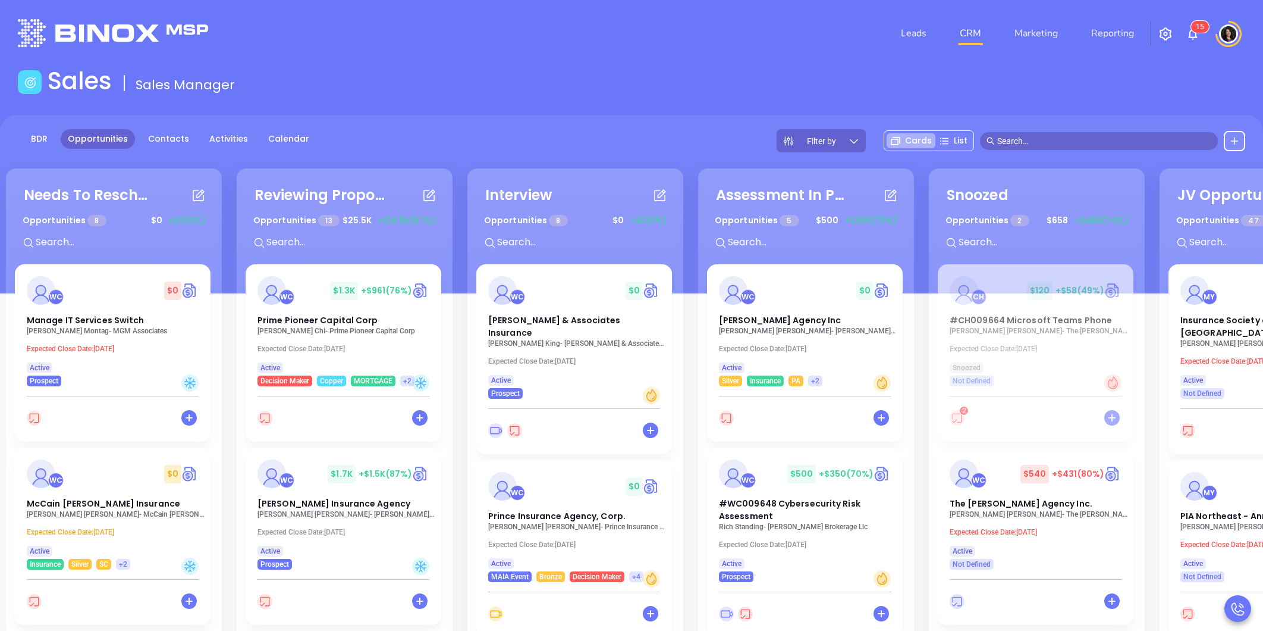 The width and height of the screenshot is (1263, 631). I want to click on span: Silver, so click(730, 381).